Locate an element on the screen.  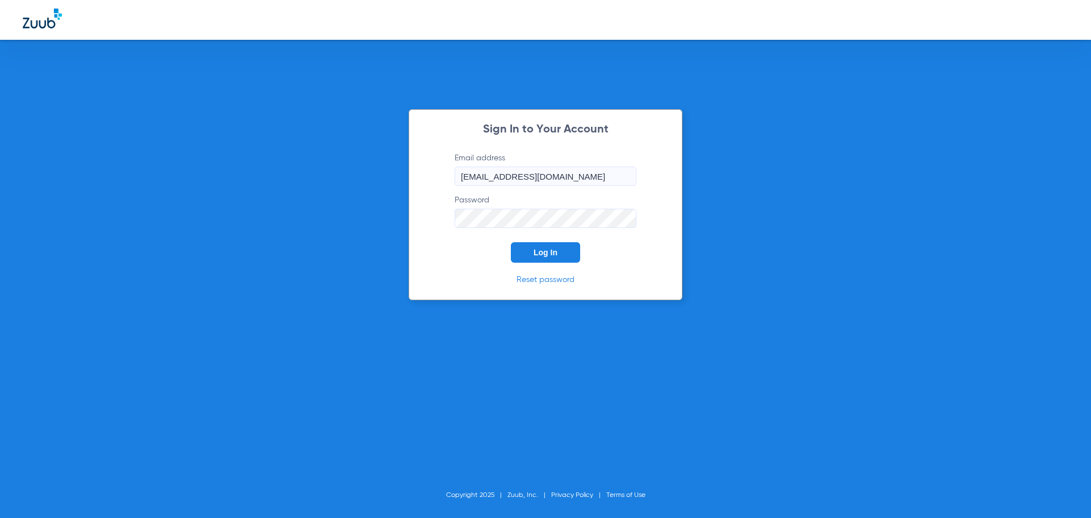
h2: Sign In to Your Account is located at coordinates (546, 130).